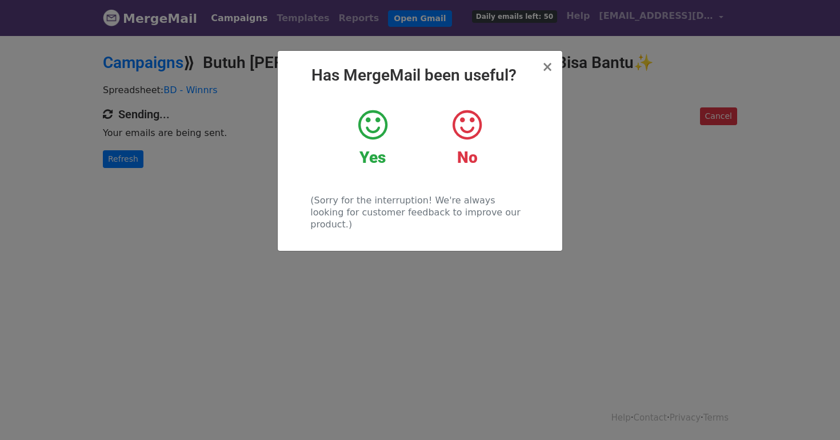  What do you see at coordinates (467, 138) in the screenshot?
I see `a: No` at bounding box center [467, 138].